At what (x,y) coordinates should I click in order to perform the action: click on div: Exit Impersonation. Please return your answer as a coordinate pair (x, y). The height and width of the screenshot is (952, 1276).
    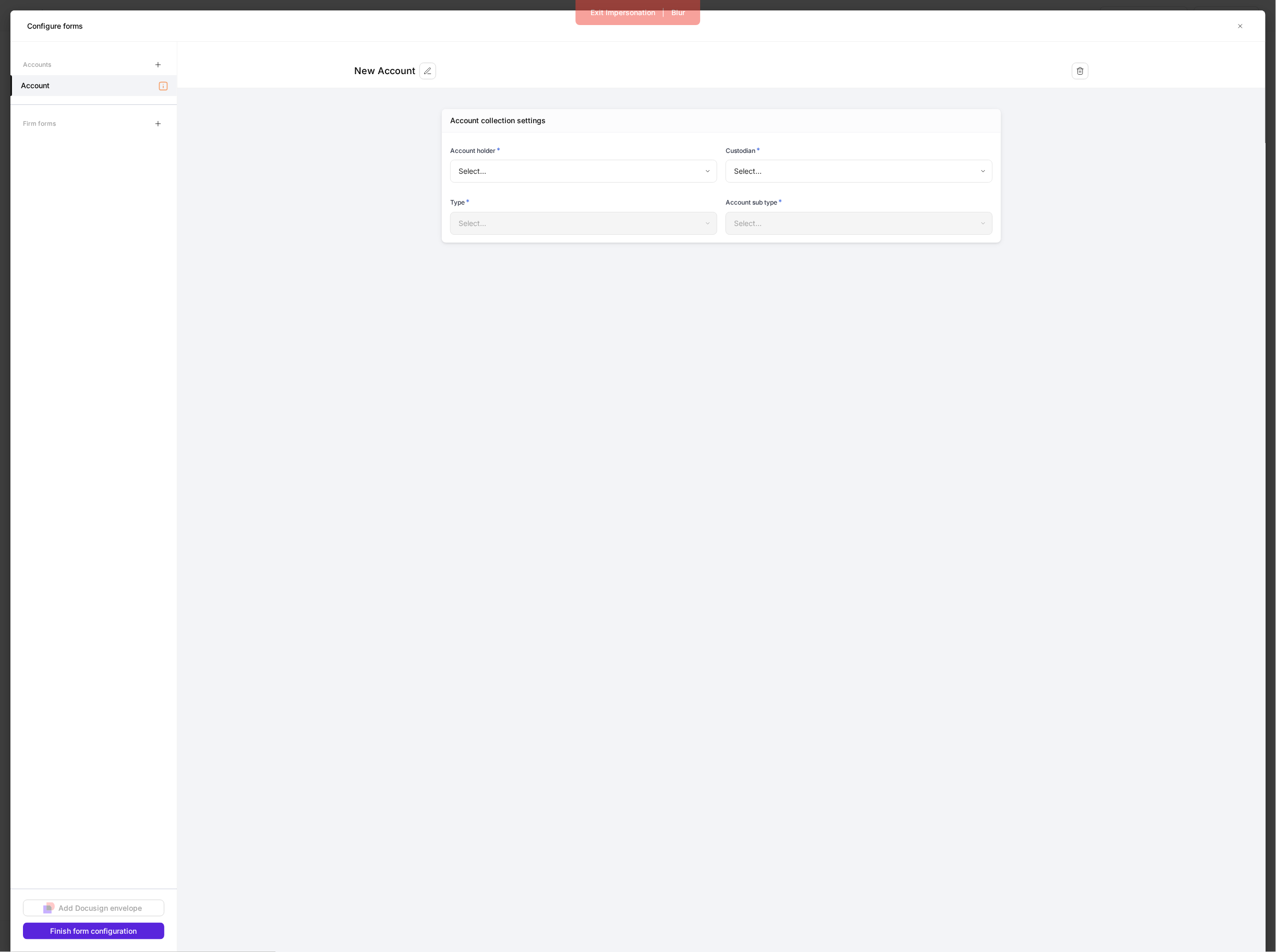
    Looking at the image, I should click on (624, 13).